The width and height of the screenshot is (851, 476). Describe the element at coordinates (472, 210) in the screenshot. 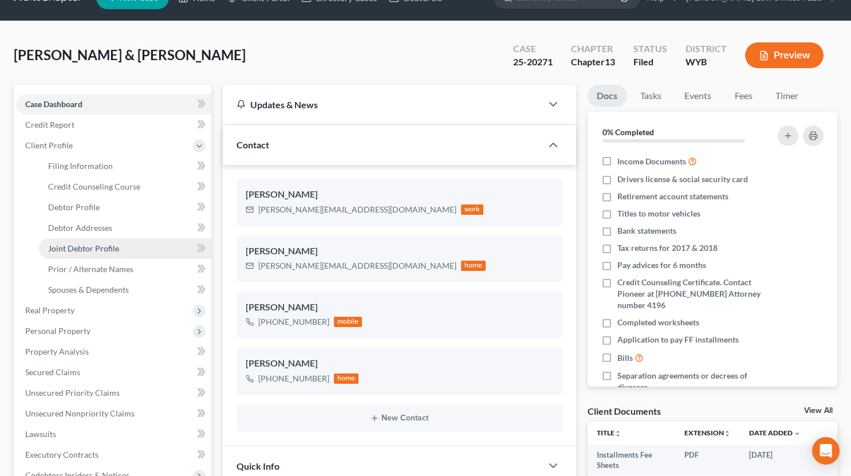

I see `div: work` at that location.